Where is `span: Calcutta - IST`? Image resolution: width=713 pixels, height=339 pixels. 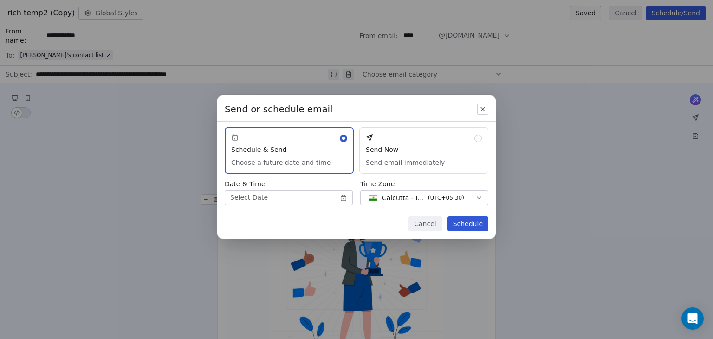
span: Calcutta - IST is located at coordinates (403, 198).